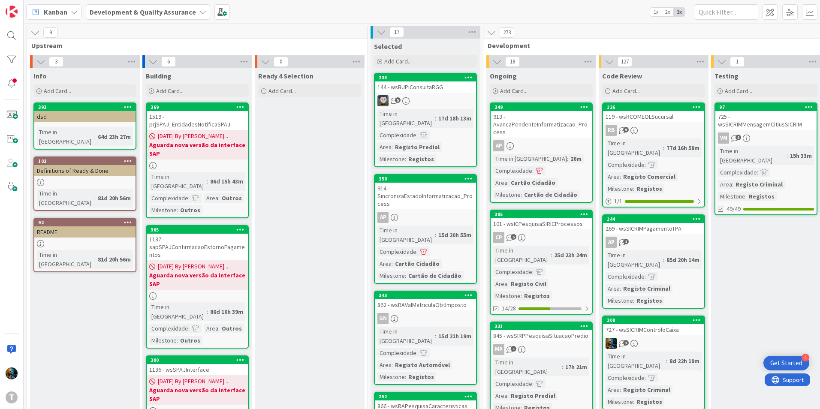  What do you see at coordinates (168, 62) in the screenshot?
I see `span: 6` at bounding box center [168, 62].